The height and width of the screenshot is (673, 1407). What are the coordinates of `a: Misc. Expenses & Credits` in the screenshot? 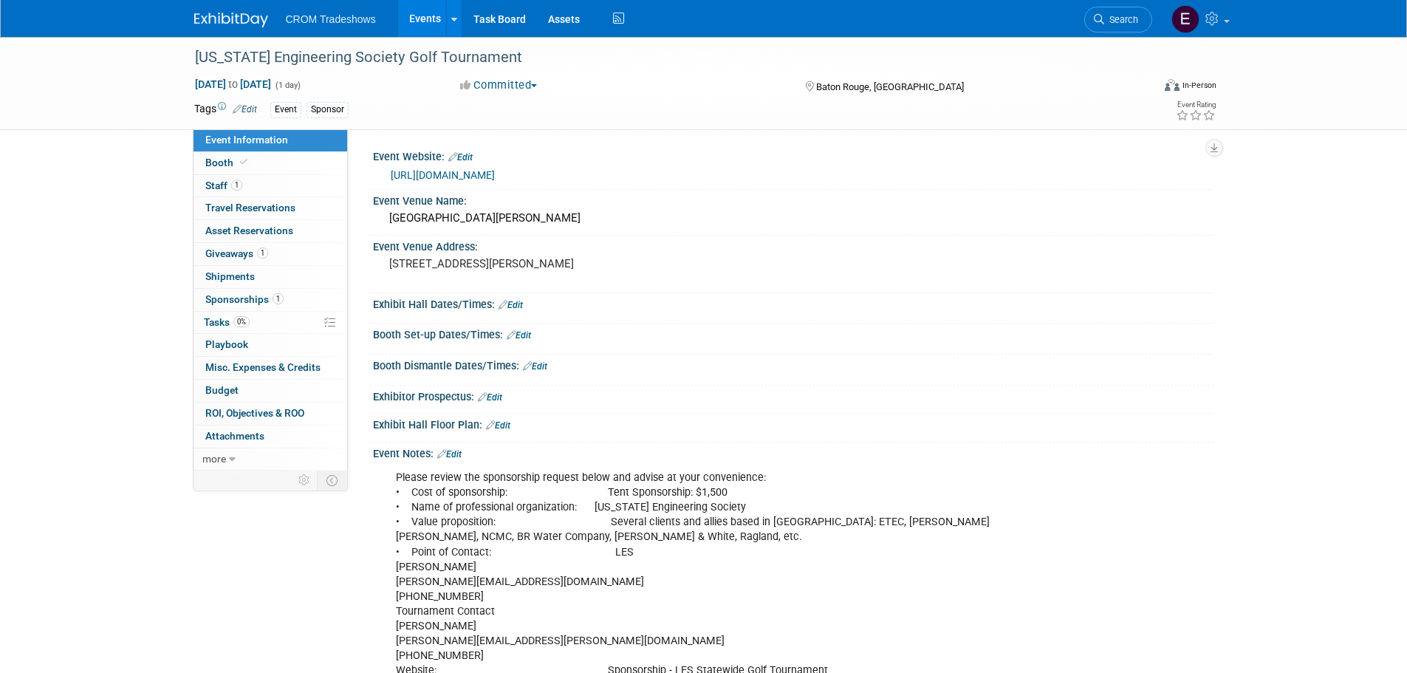 It's located at (270, 368).